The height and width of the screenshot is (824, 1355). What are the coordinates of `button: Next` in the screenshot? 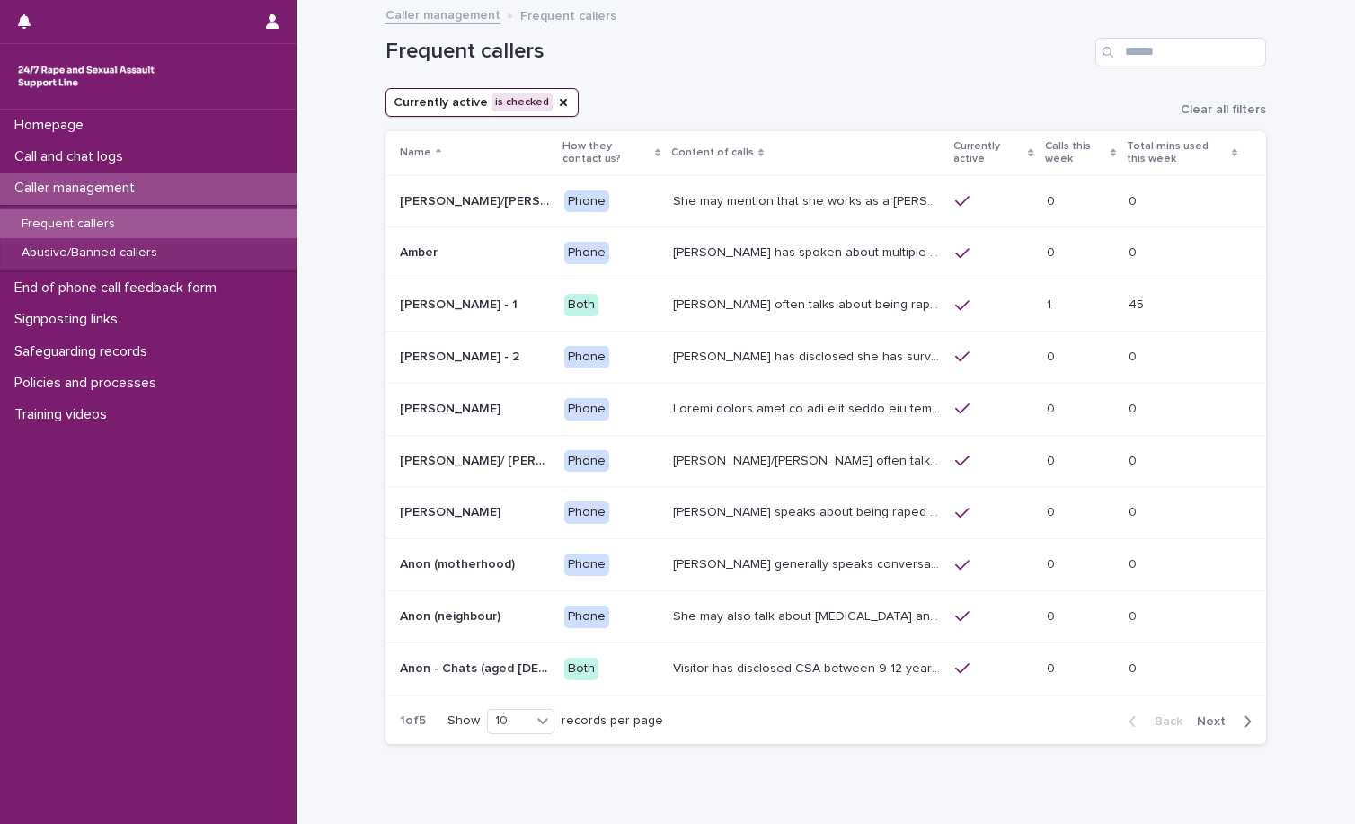 It's located at (1228, 722).